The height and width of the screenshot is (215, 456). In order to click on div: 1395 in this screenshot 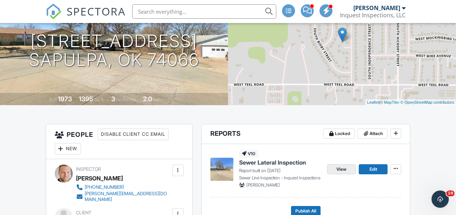, I will do `click(86, 99)`.